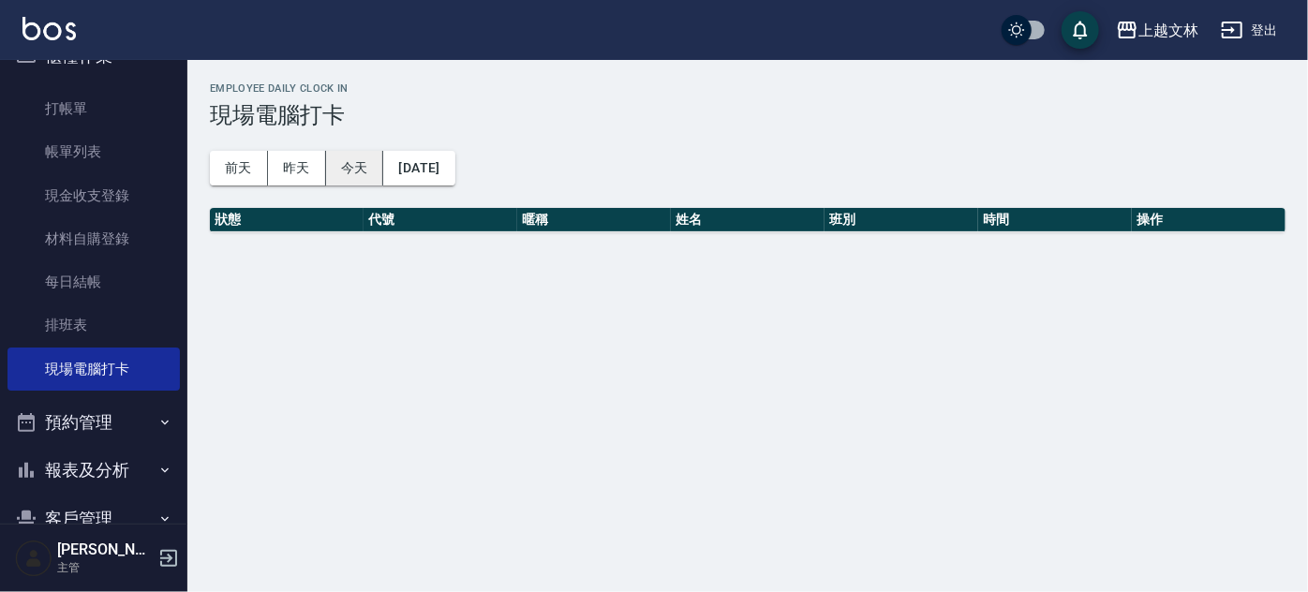 This screenshot has height=592, width=1308. I want to click on button: 預約管理, so click(94, 423).